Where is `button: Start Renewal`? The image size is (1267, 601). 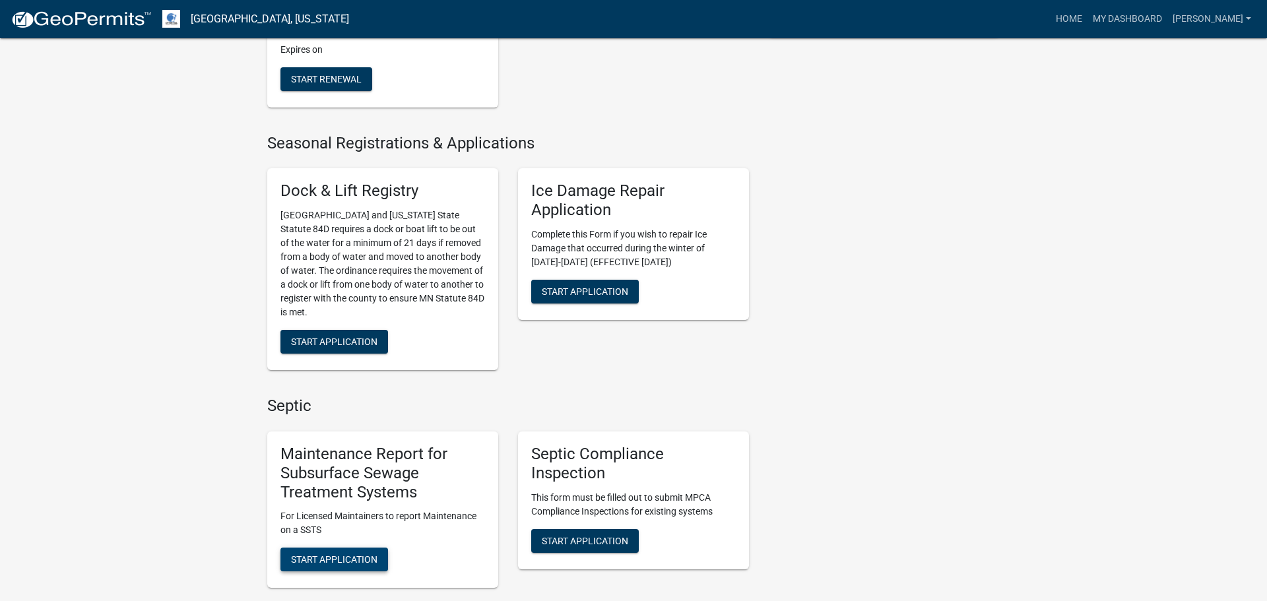
button: Start Renewal is located at coordinates (326, 79).